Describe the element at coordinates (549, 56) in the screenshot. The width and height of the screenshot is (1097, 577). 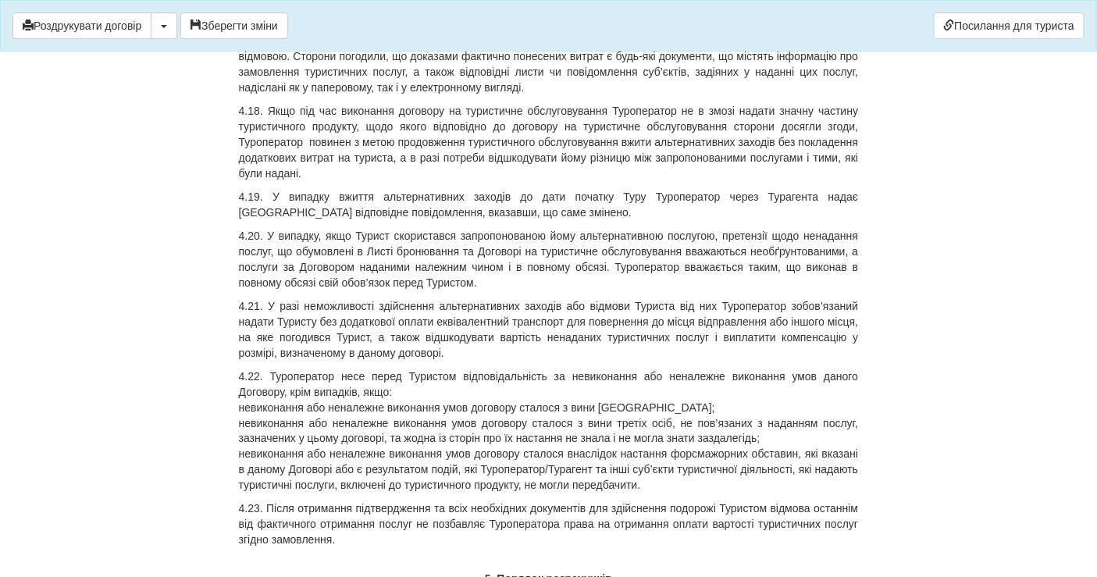
I see `p: 4.17. Турист вправі відмовитися від виконання договору на туристичне обслуговування до початку ту...` at that location.